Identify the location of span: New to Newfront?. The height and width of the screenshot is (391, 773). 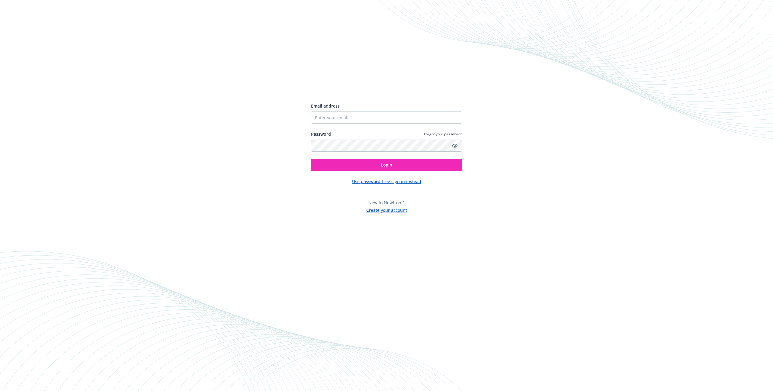
(387, 202).